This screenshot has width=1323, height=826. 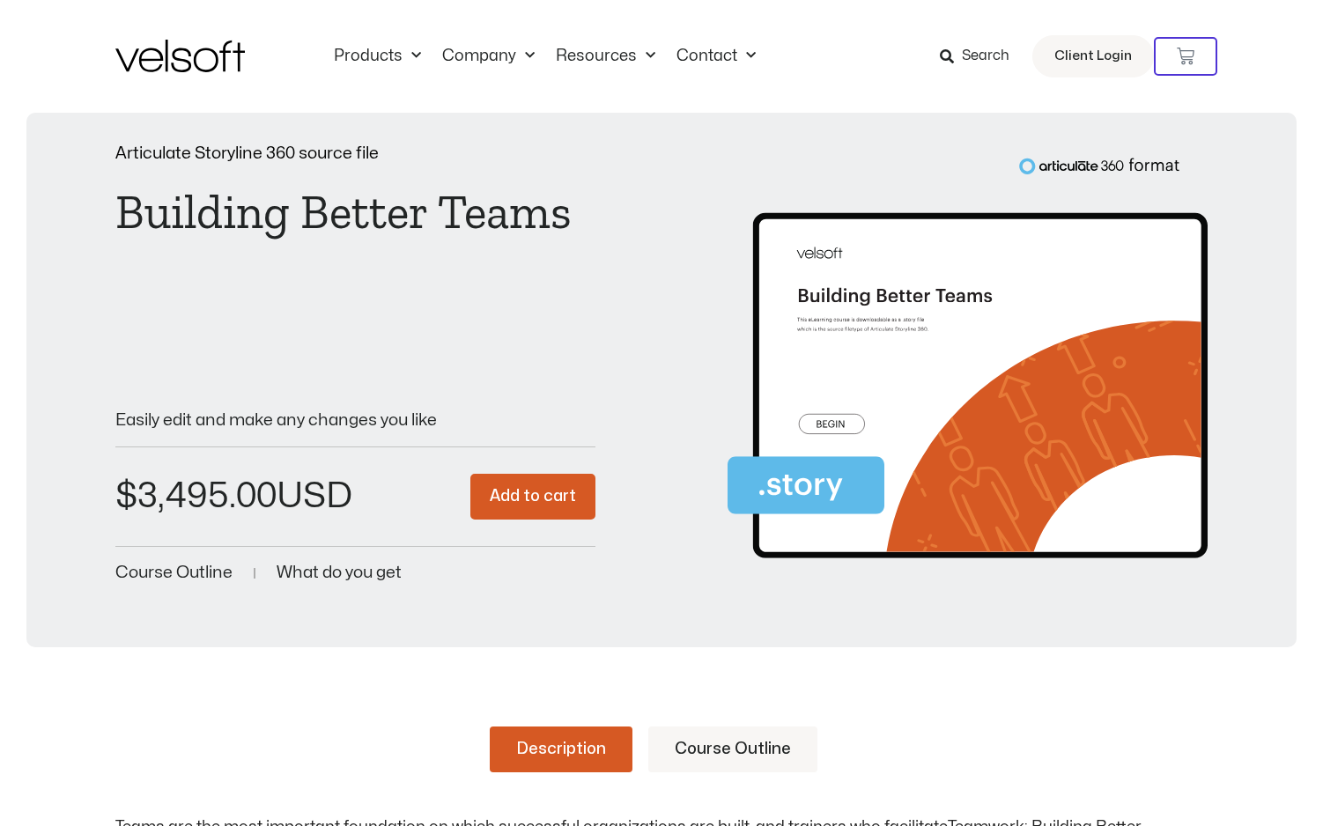 What do you see at coordinates (339, 573) in the screenshot?
I see `span: What do you get` at bounding box center [339, 573].